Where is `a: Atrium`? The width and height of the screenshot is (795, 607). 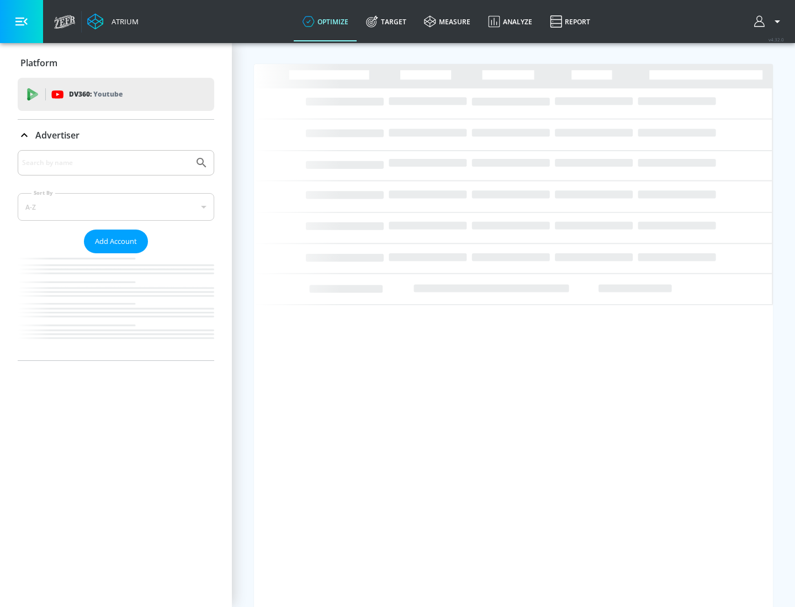
a: Atrium is located at coordinates (113, 22).